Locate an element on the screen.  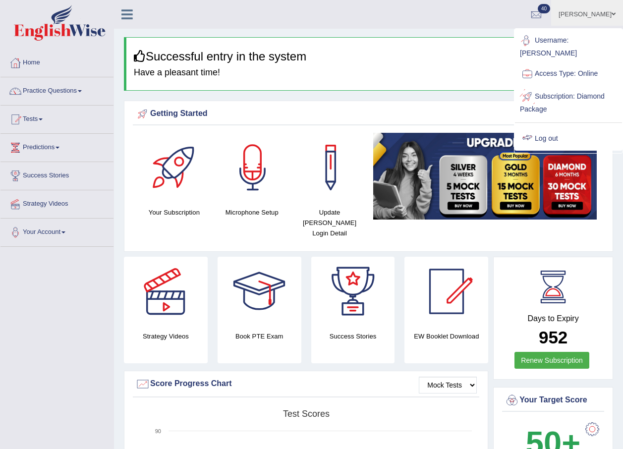
h4: Your Subscription is located at coordinates (174, 212).